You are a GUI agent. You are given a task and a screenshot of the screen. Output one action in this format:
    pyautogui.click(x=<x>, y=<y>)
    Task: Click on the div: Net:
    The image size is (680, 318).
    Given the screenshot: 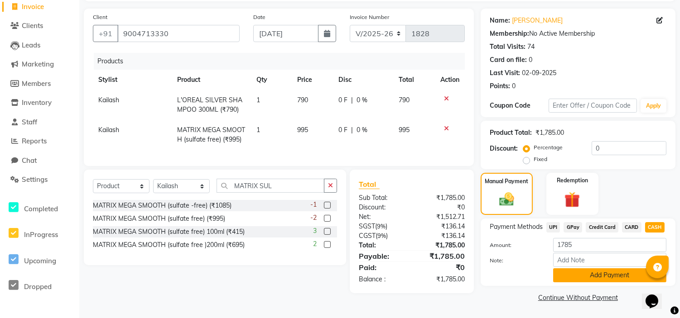 What is the action you would take?
    pyautogui.click(x=382, y=217)
    